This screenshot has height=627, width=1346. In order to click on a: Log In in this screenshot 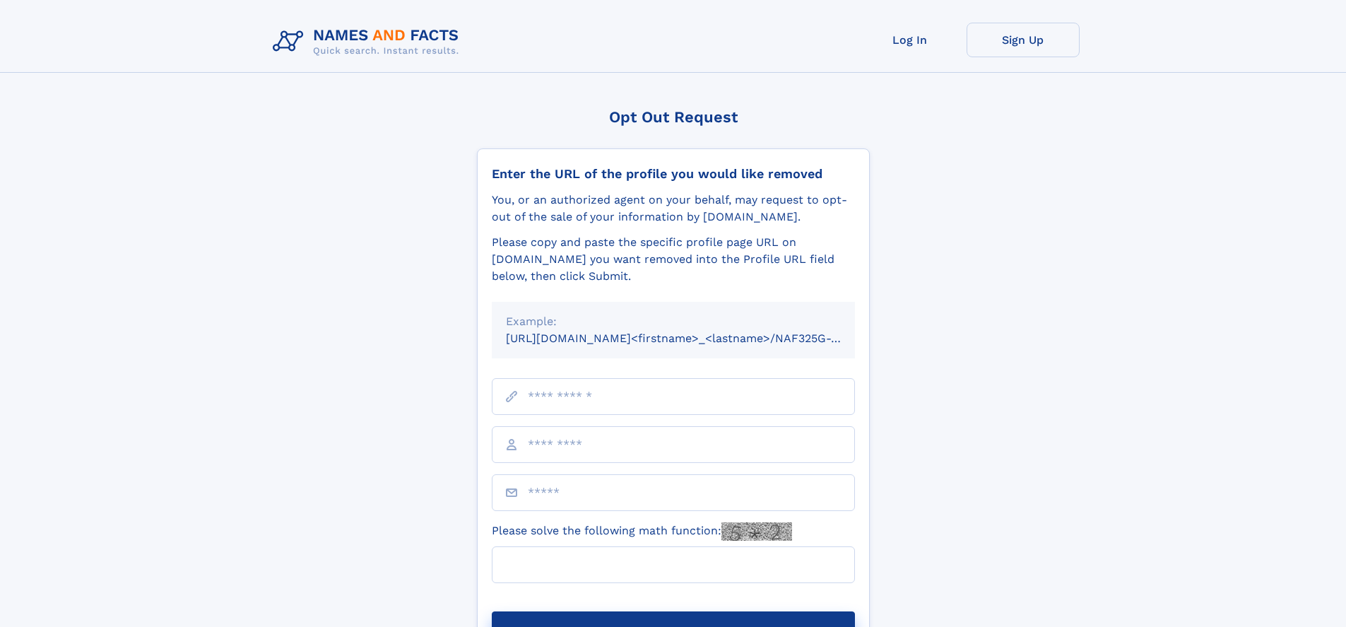, I will do `click(910, 40)`.